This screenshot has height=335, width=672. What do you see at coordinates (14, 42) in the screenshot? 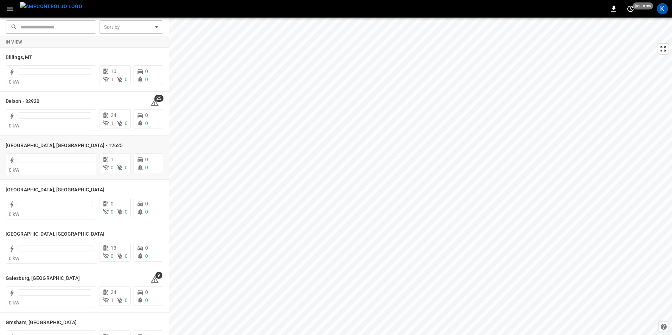
I see `strong: In View` at bounding box center [14, 42].